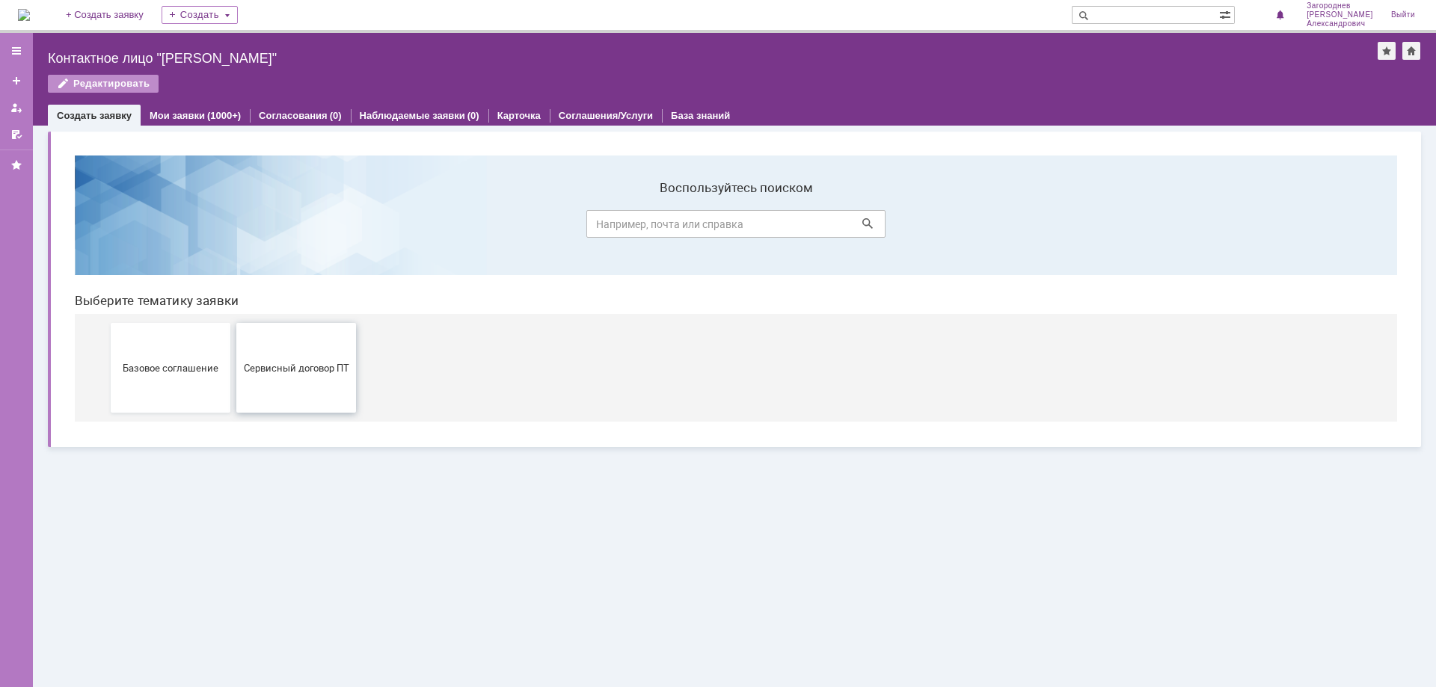 The height and width of the screenshot is (687, 1436). I want to click on a: База знаний, so click(700, 115).